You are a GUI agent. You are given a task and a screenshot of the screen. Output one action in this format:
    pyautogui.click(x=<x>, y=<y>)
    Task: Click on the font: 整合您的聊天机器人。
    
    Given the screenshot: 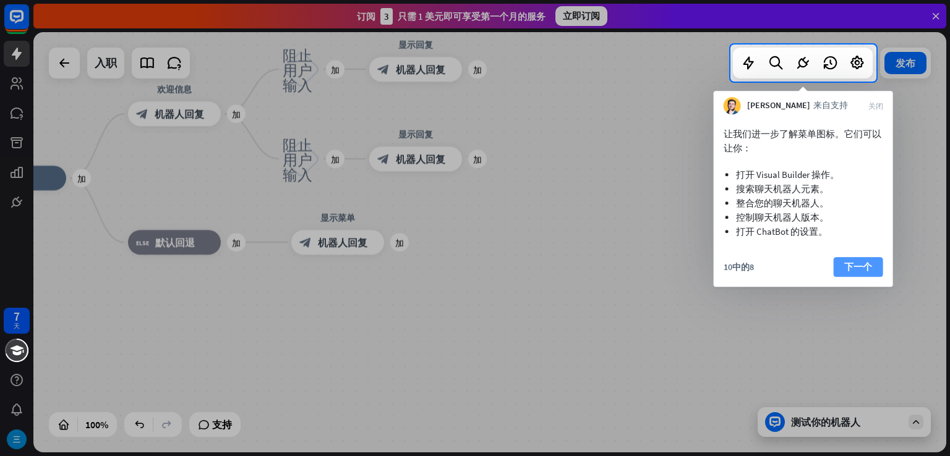 What is the action you would take?
    pyautogui.click(x=782, y=203)
    